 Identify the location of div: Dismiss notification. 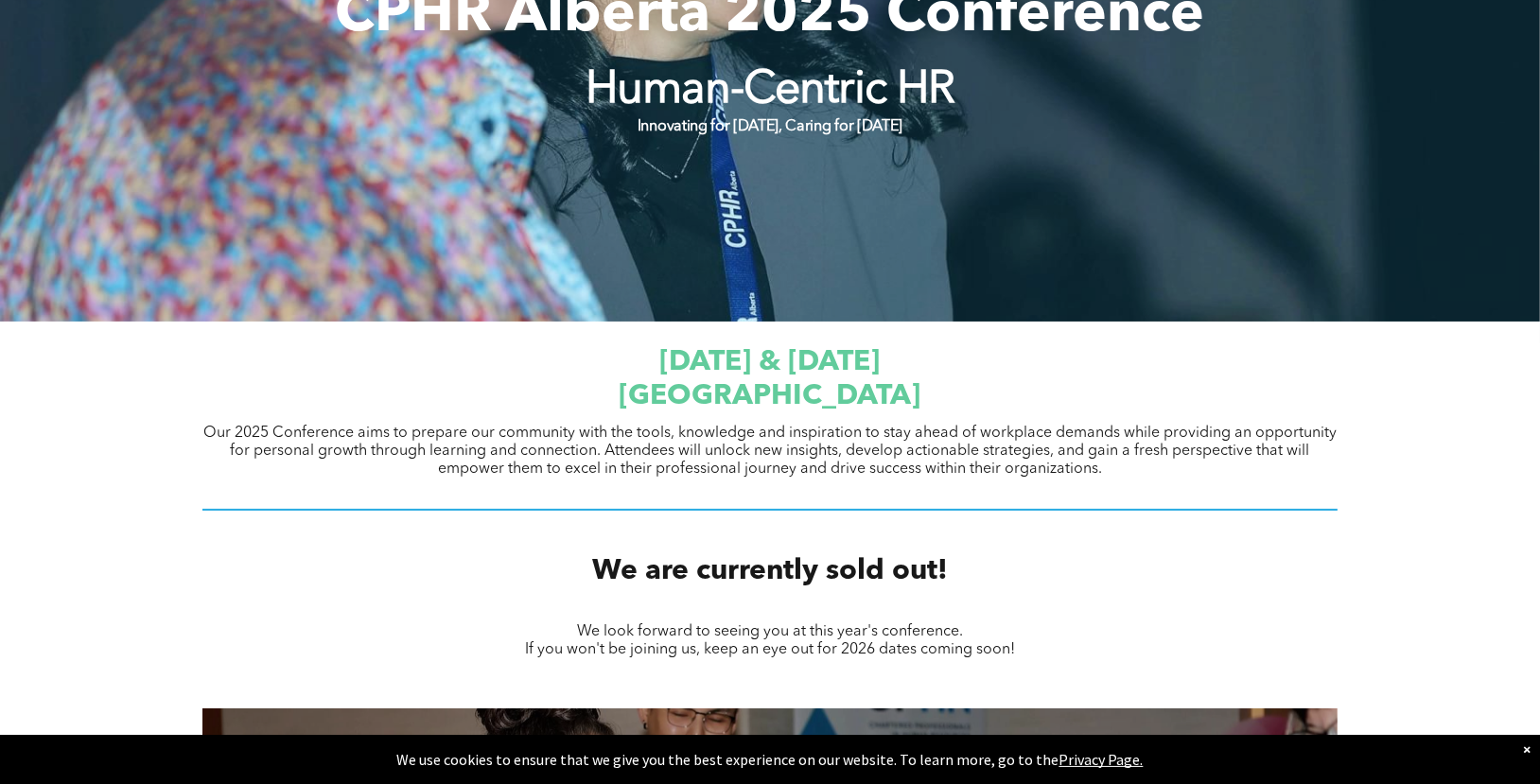
(1527, 749).